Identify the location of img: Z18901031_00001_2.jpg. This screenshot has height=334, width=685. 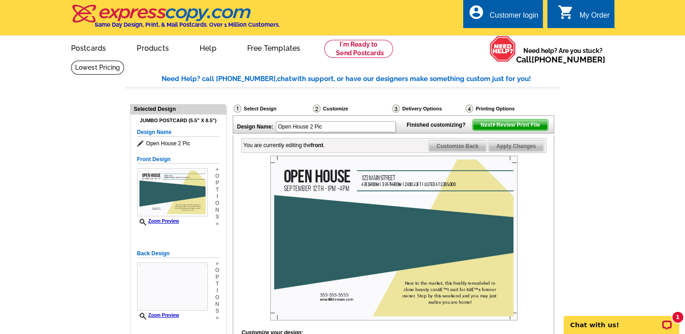
(173, 287).